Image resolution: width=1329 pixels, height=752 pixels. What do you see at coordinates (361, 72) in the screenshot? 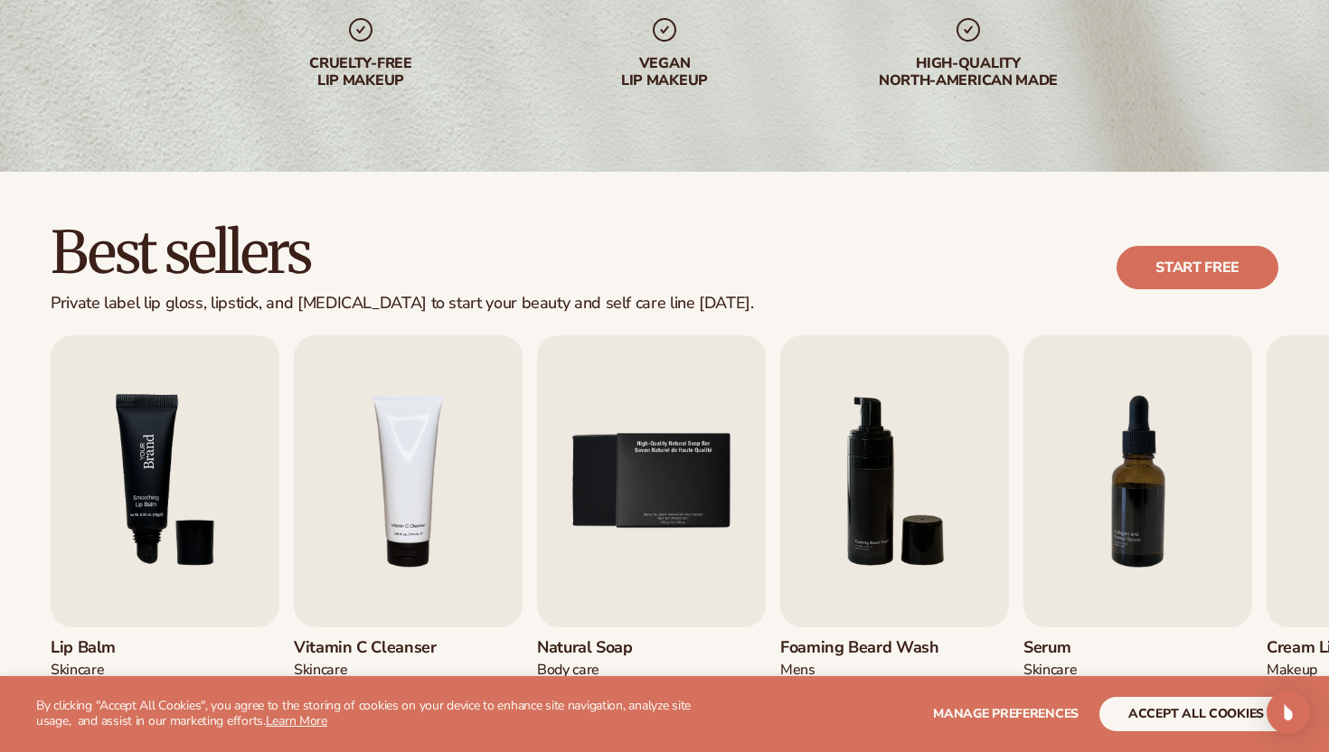
I see `div: Cruelty-free lip makeup` at bounding box center [361, 72].